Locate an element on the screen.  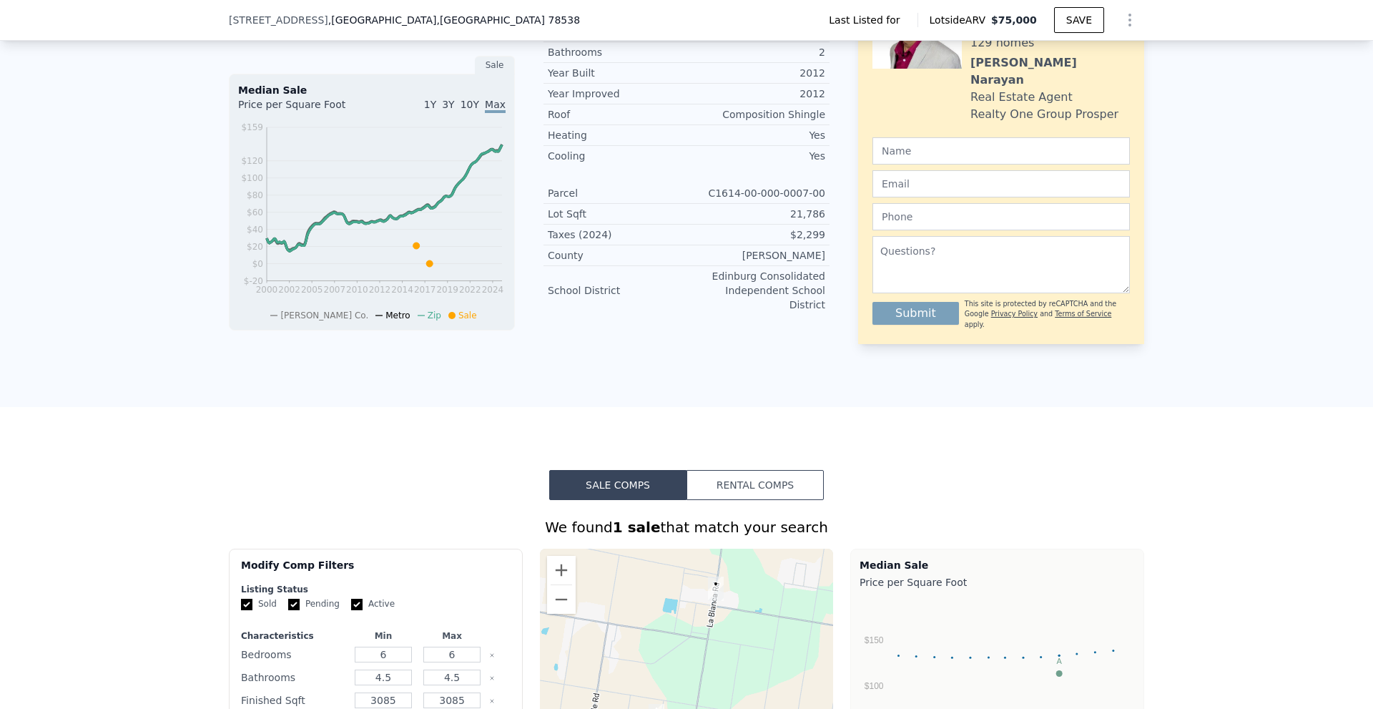
div: Heating is located at coordinates (617, 135).